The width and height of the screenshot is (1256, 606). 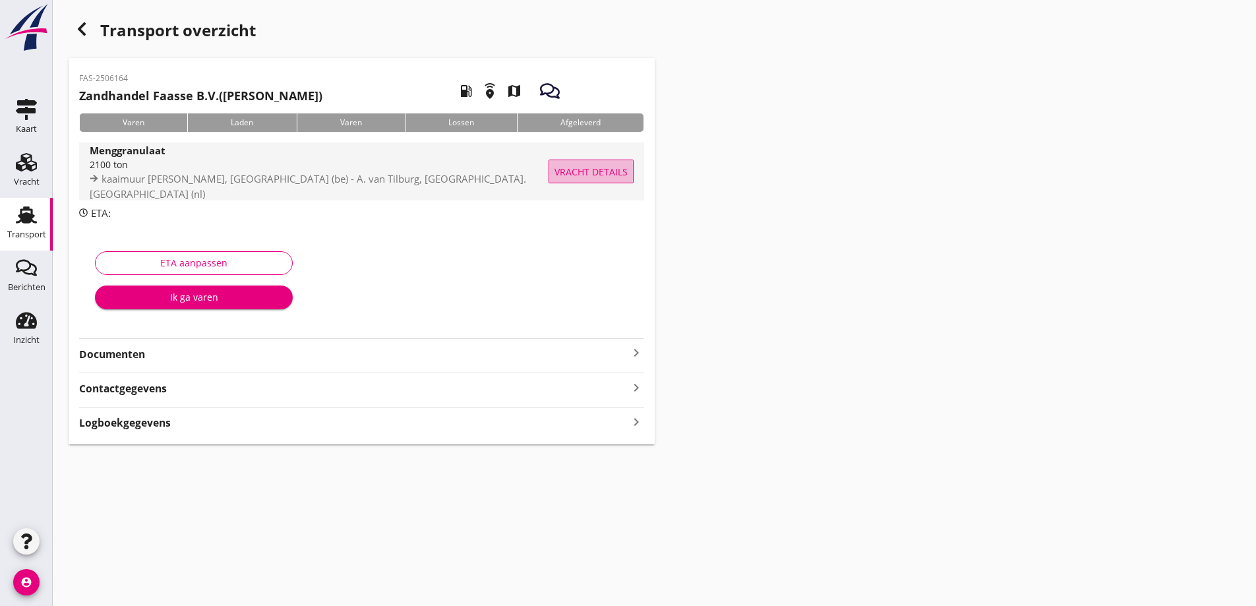 What do you see at coordinates (241, 123) in the screenshot?
I see `div: Laden` at bounding box center [241, 123].